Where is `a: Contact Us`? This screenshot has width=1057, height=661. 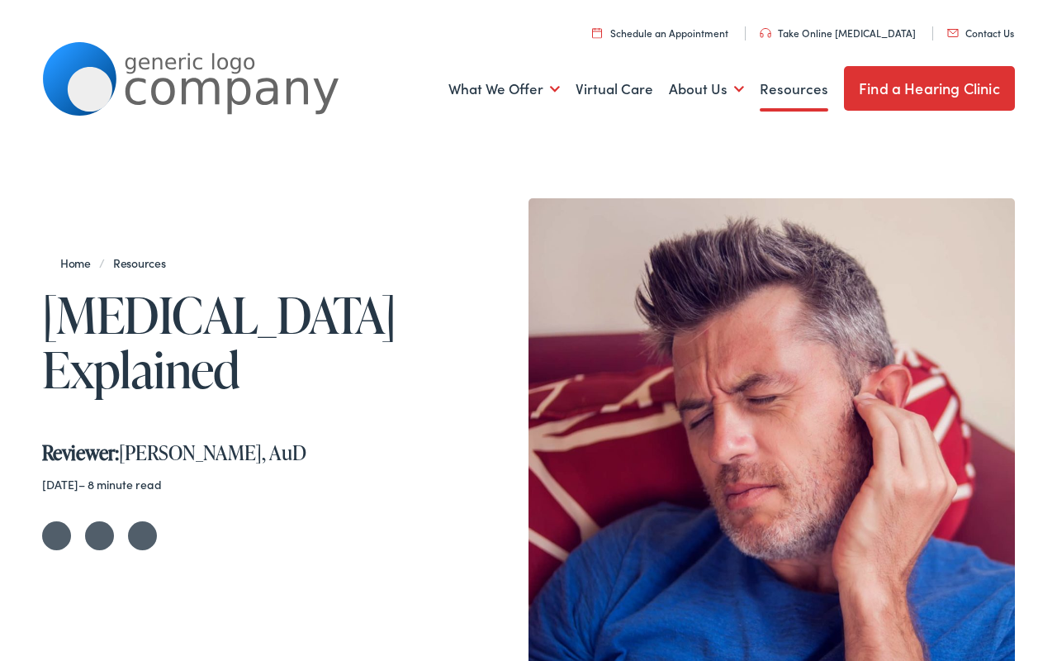
a: Contact Us is located at coordinates (980, 32).